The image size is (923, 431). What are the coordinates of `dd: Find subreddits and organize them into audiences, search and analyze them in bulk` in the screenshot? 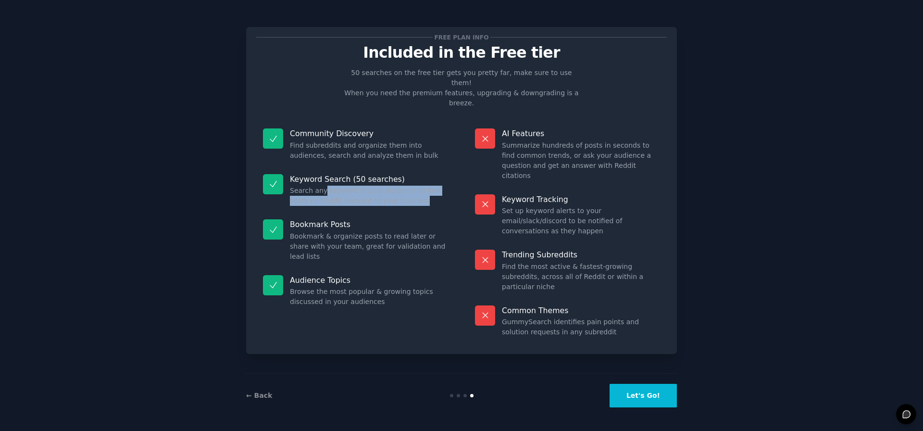 It's located at (369, 150).